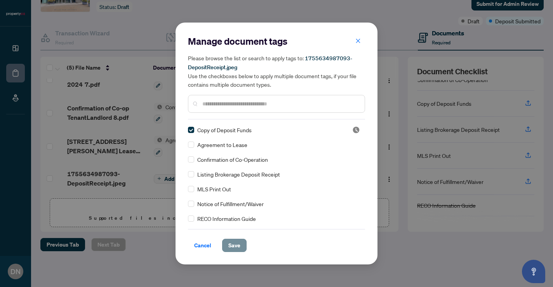  I want to click on span: close, so click(358, 41).